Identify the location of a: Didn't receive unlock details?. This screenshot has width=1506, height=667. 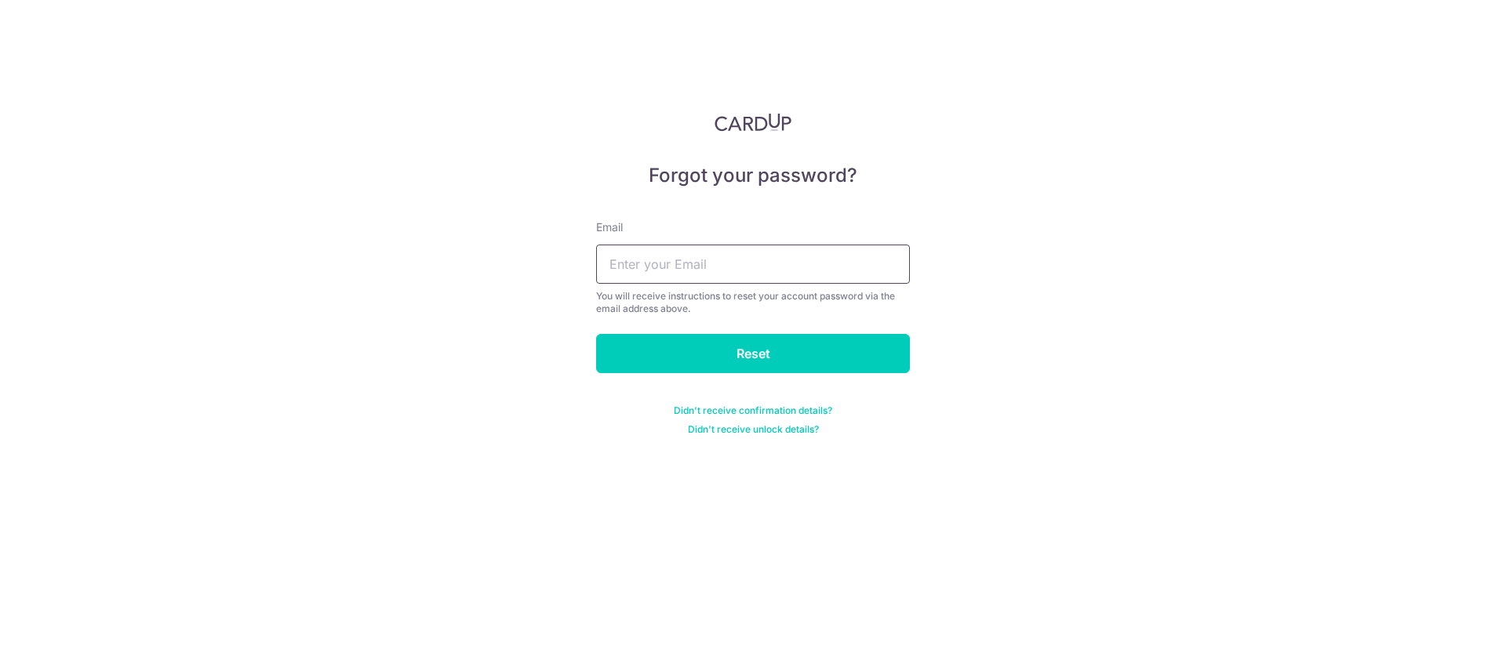
(753, 430).